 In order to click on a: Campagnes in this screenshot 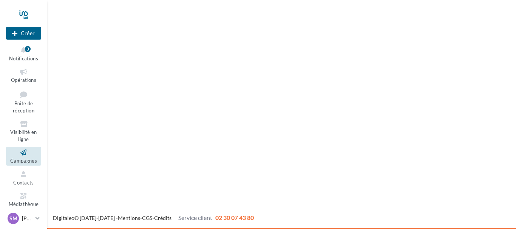, I will do `click(23, 156)`.